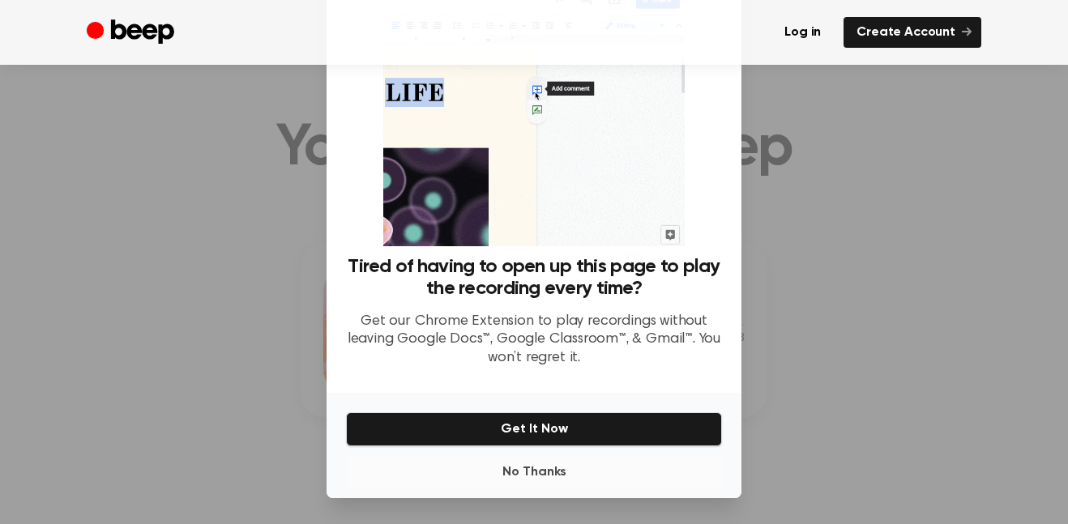  Describe the element at coordinates (534, 278) in the screenshot. I see `h3: Tired of having to open up this page to play the recording every time?` at that location.